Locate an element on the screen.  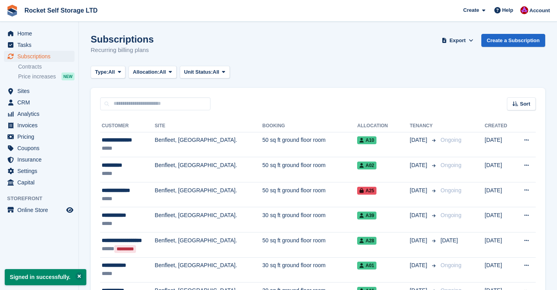
span: Pricing is located at coordinates (41, 137).